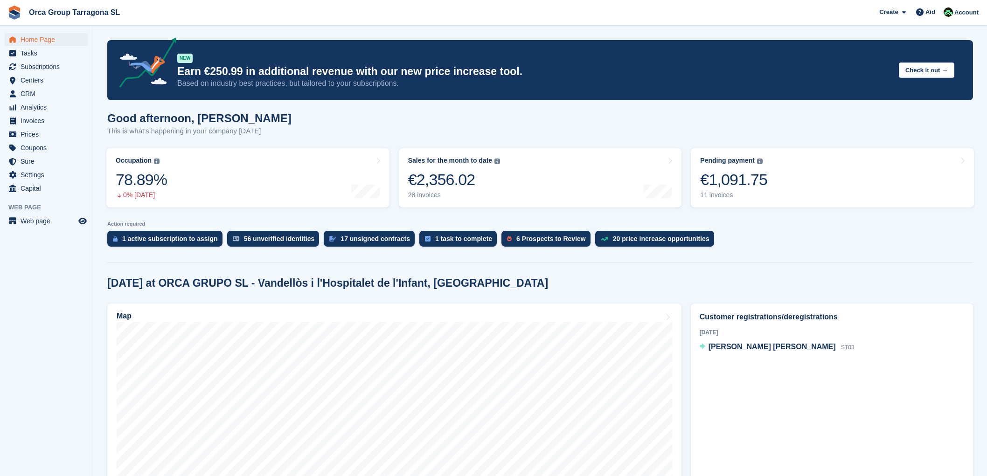  Describe the element at coordinates (32, 175) in the screenshot. I see `font: Settings` at that location.